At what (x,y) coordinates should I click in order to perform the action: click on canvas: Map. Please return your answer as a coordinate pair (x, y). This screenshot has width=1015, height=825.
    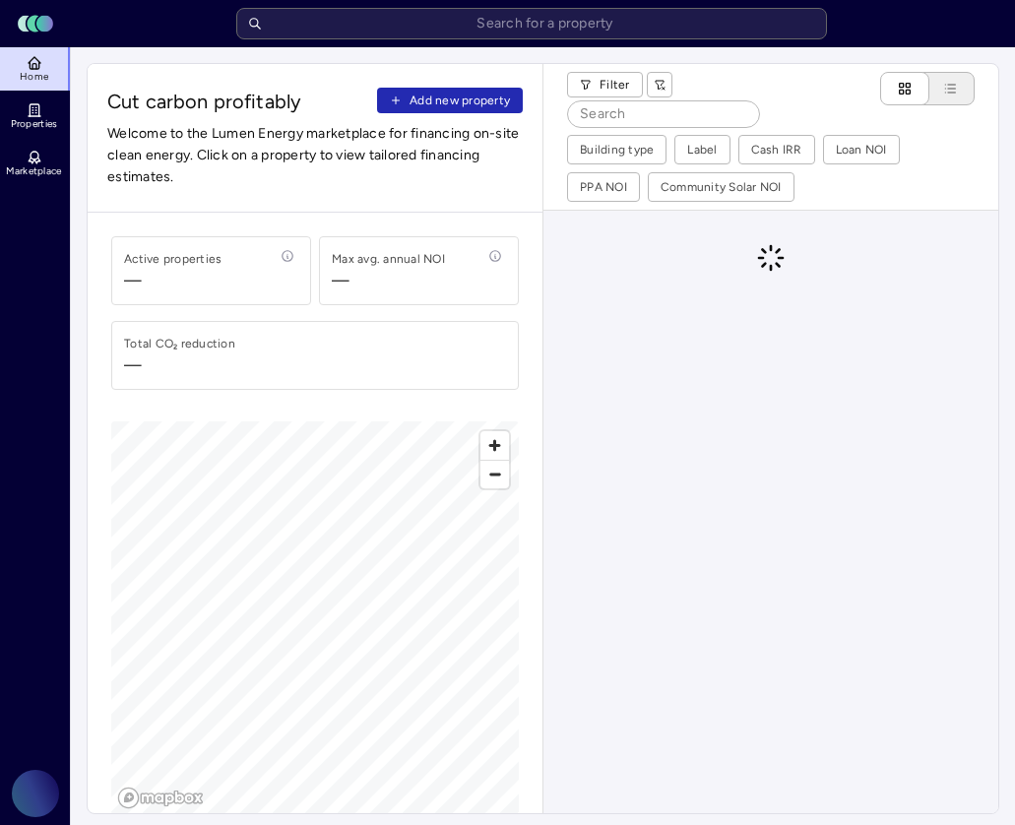
    Looking at the image, I should click on (491, 619).